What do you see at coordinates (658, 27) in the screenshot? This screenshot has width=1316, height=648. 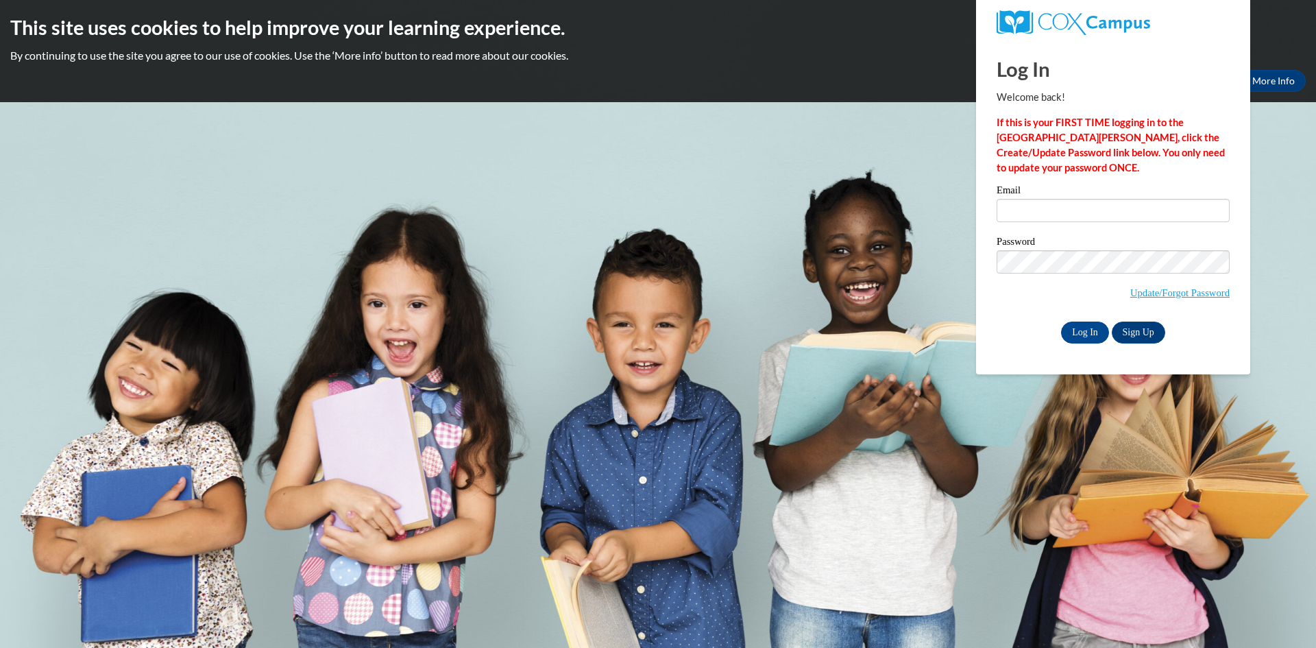 I see `h2: This site uses cookies to help improve your learning experience.` at bounding box center [658, 27].